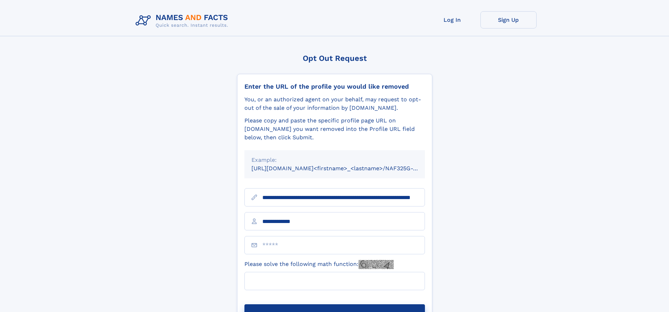 Image resolution: width=669 pixels, height=312 pixels. What do you see at coordinates (335, 104) in the screenshot?
I see `div: You, or an authorized agent on your behalf, may request to opt-out of the sale of your informatio...` at bounding box center [335, 104].